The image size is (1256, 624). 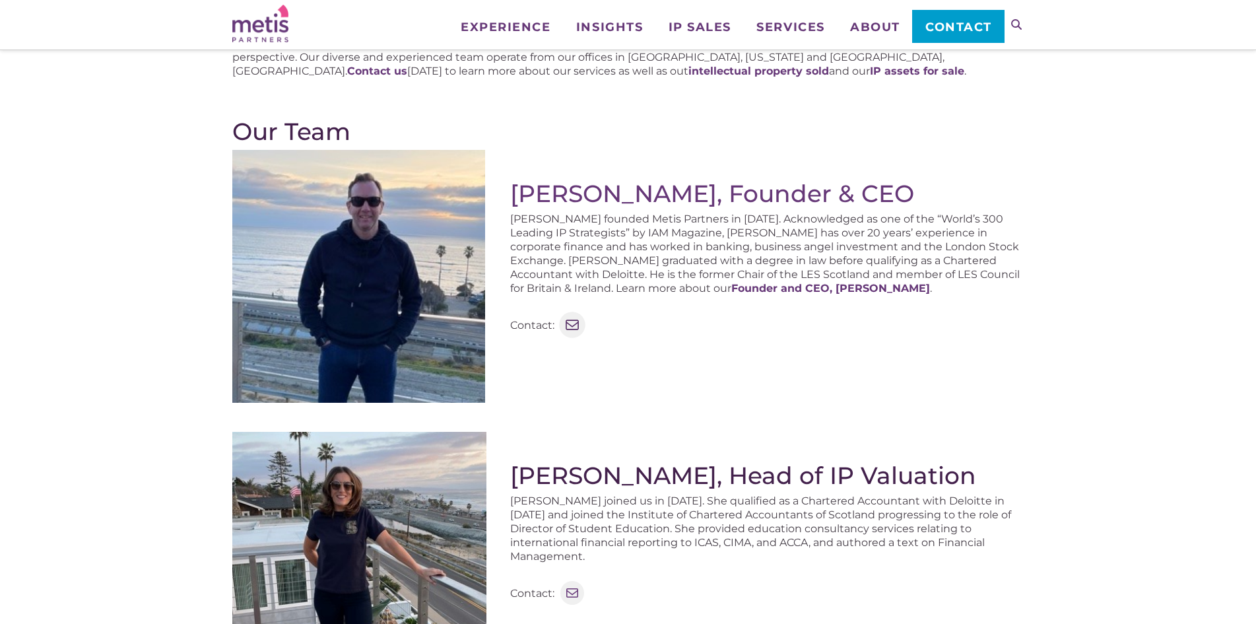 I want to click on strong: Contact us, so click(x=377, y=71).